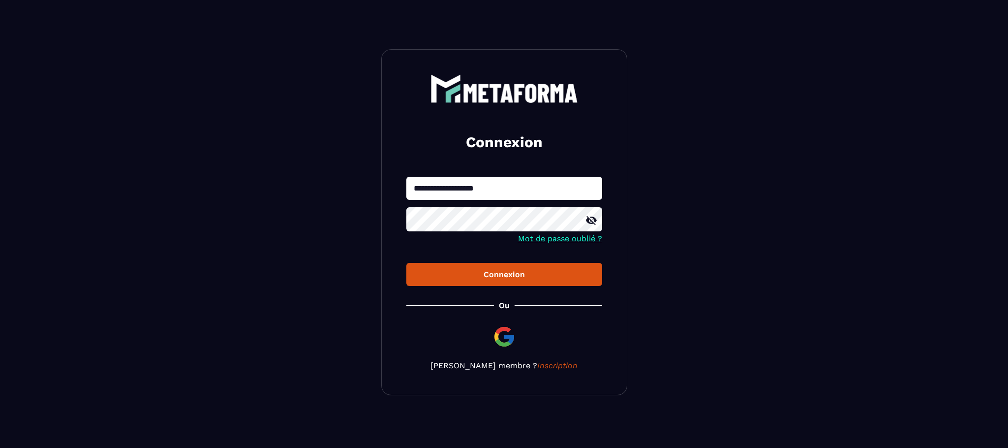 Image resolution: width=1008 pixels, height=448 pixels. What do you see at coordinates (504, 274) in the screenshot?
I see `div: Connexion` at bounding box center [504, 274].